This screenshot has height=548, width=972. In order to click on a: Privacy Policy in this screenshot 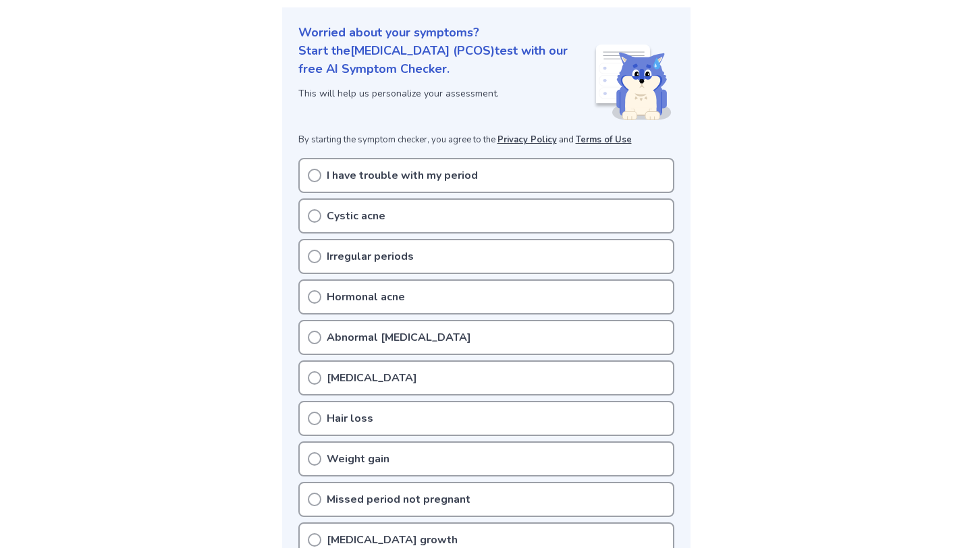, I will do `click(527, 140)`.